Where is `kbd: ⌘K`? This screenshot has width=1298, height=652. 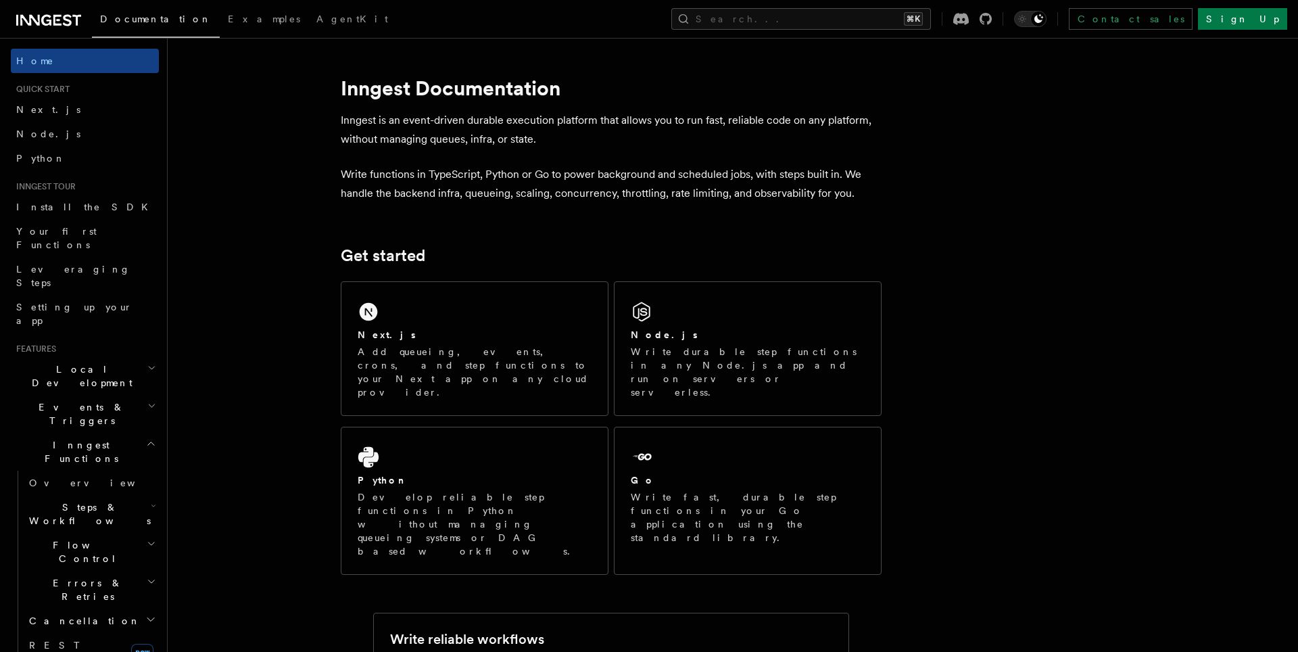 kbd: ⌘K is located at coordinates (913, 19).